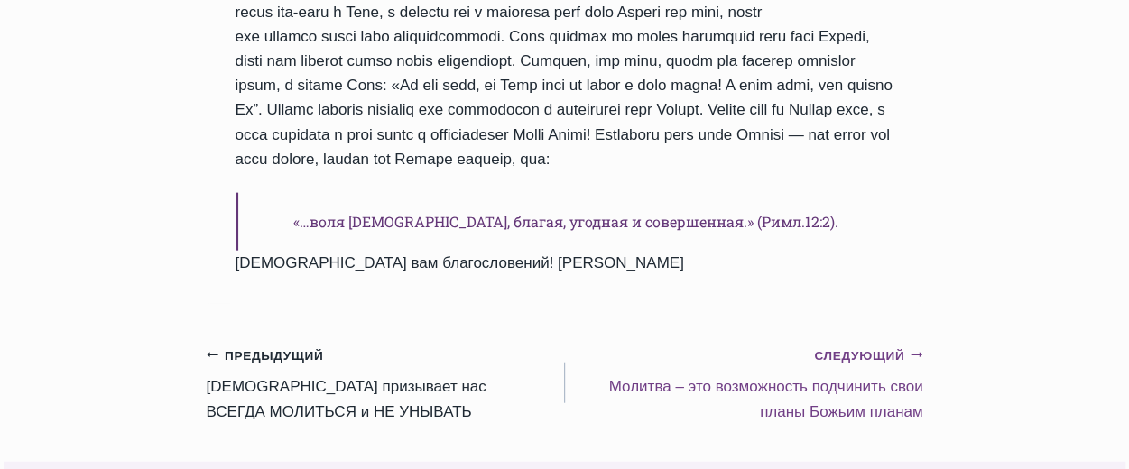 This screenshot has width=1129, height=469. Describe the element at coordinates (565, 384) in the screenshot. I see `nav: Записи` at that location.